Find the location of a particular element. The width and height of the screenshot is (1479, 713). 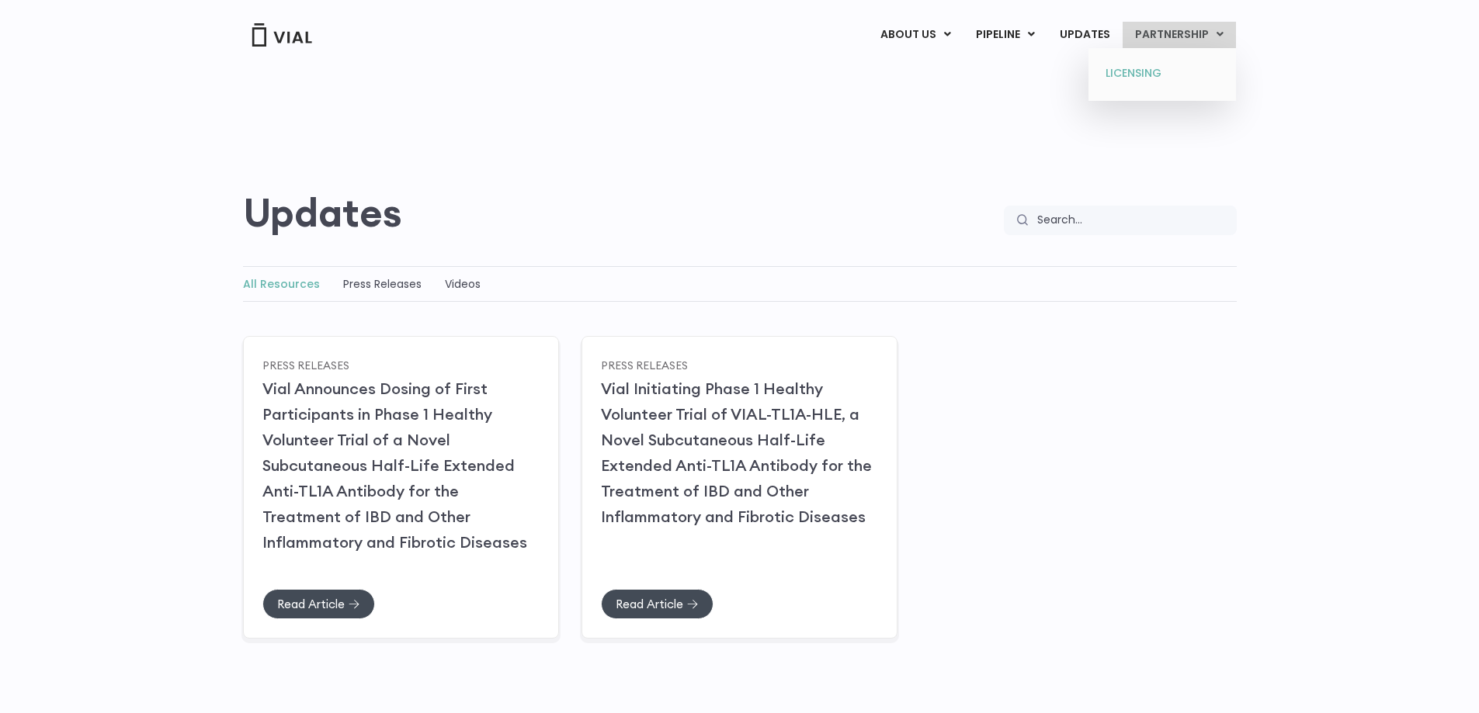

a: Videos is located at coordinates (463, 284).